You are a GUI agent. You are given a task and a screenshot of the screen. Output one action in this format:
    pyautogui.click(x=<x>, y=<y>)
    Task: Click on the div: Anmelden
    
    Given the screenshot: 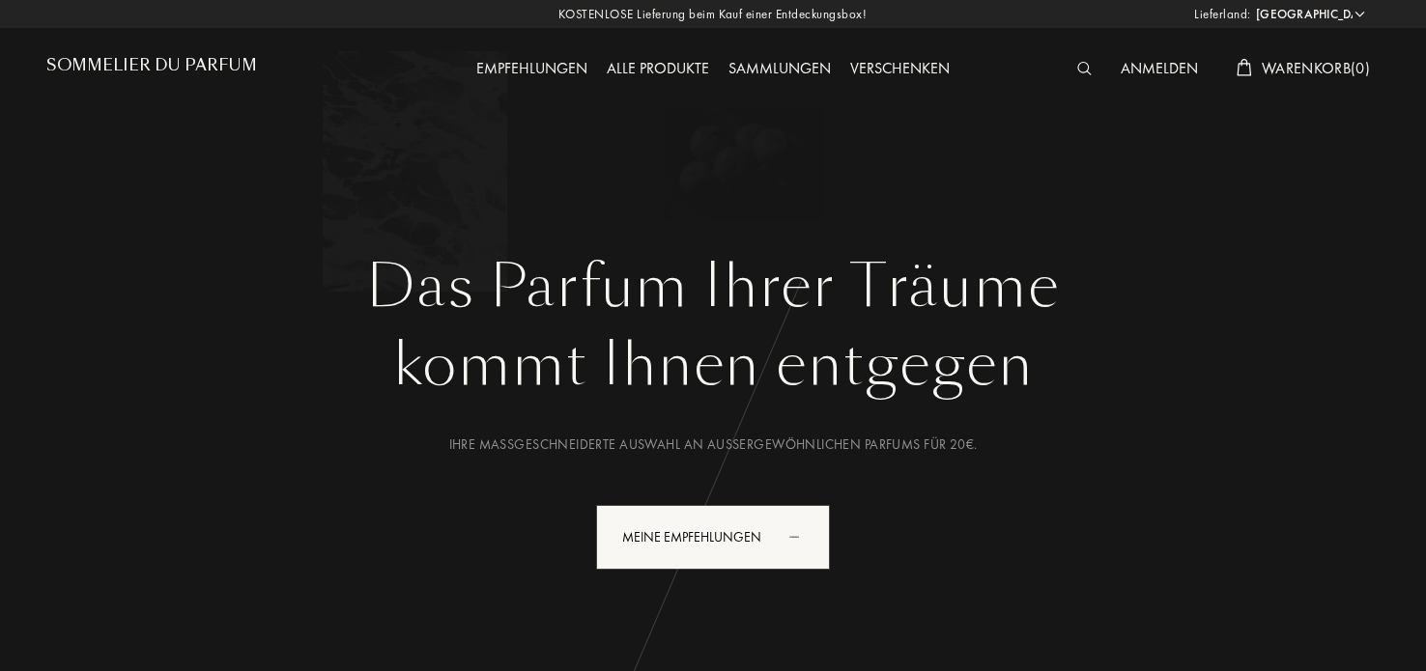 What is the action you would take?
    pyautogui.click(x=1159, y=70)
    